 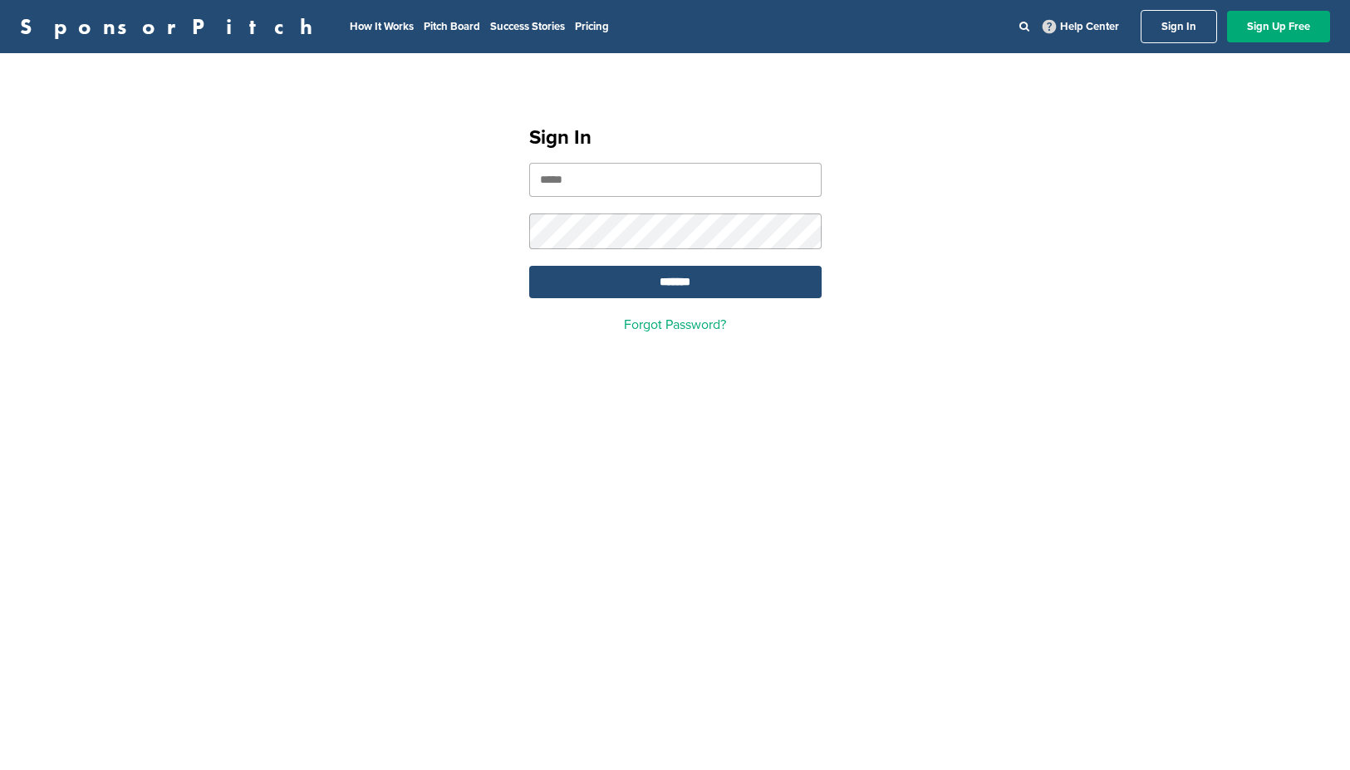 I want to click on a: Sign In, so click(x=1179, y=27).